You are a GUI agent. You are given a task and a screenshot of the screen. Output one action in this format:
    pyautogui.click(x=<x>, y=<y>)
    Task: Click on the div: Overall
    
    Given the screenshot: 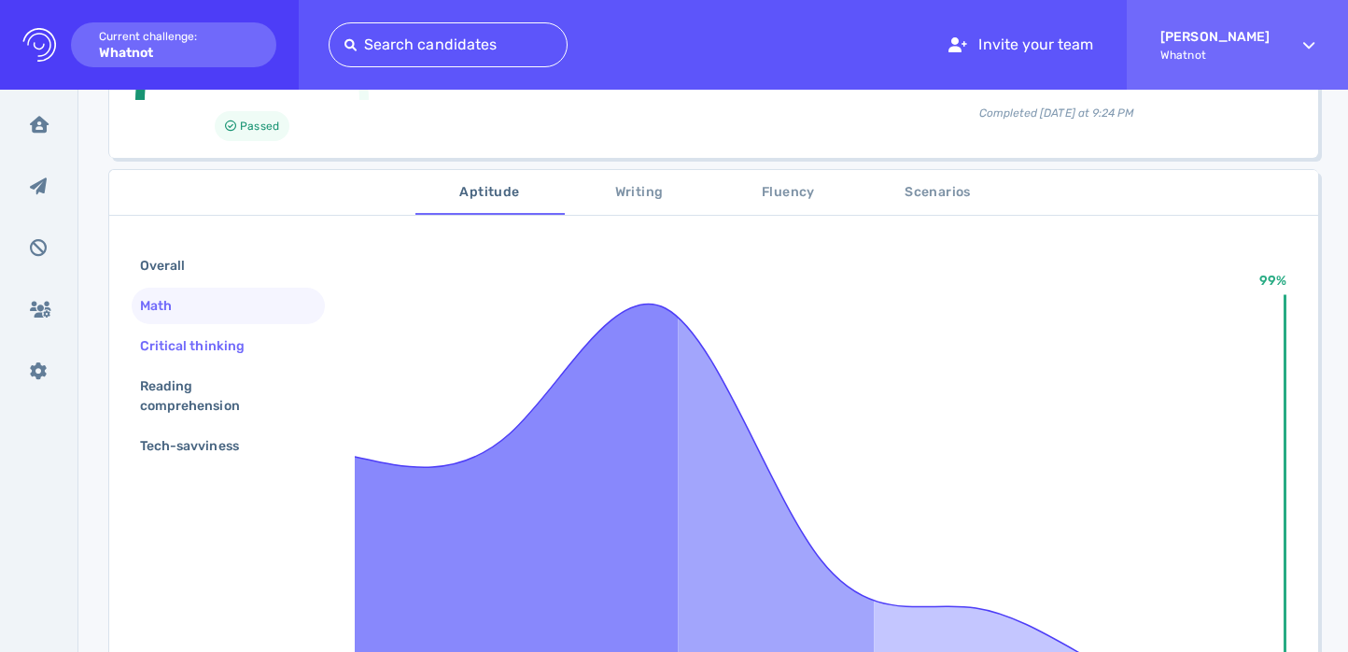 What is the action you would take?
    pyautogui.click(x=172, y=265)
    